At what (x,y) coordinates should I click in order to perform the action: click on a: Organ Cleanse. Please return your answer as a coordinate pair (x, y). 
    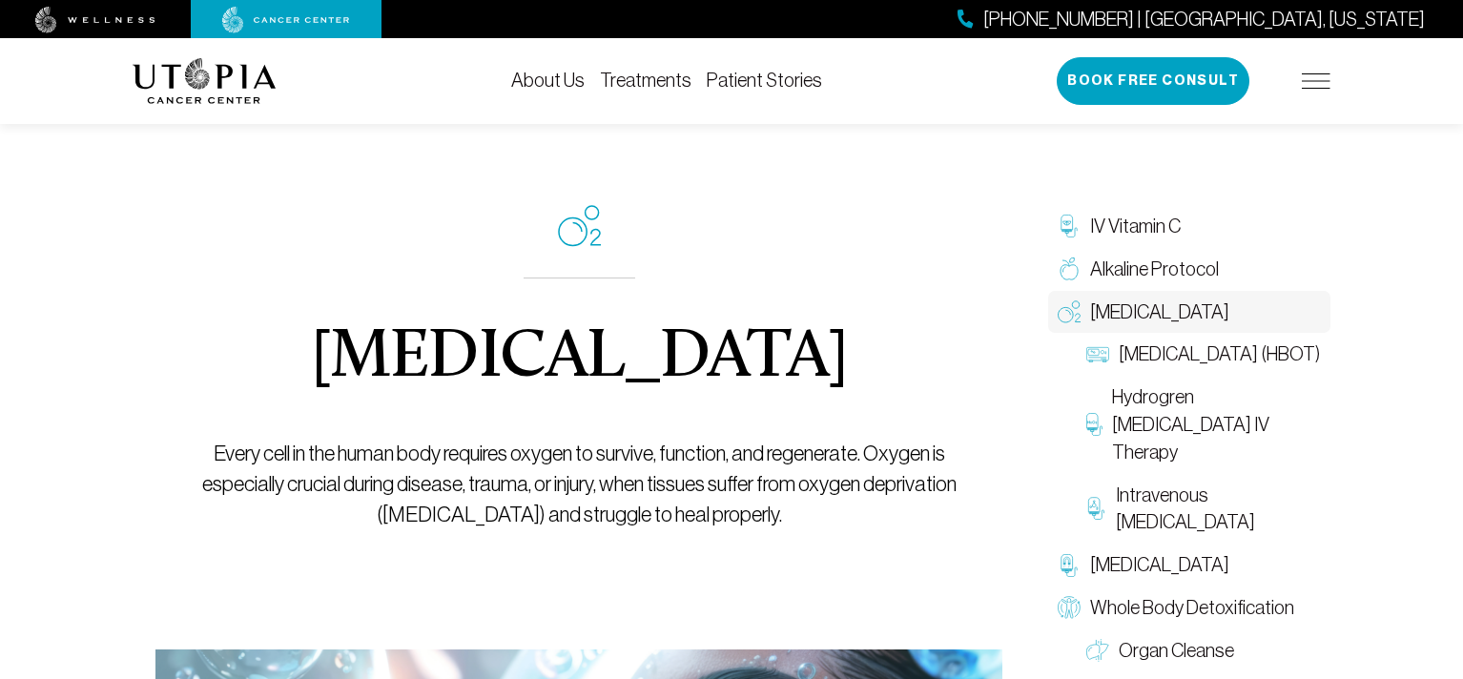
    Looking at the image, I should click on (1203, 650).